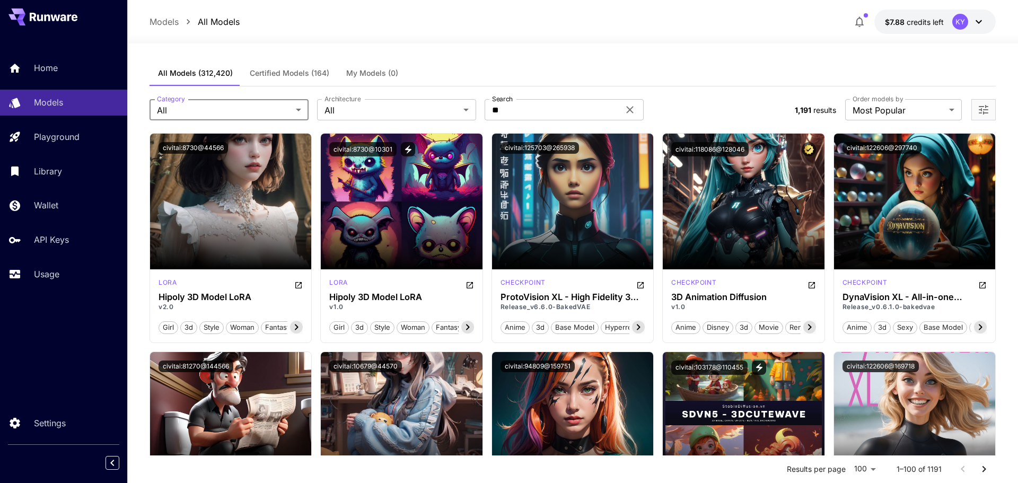 This screenshot has height=483, width=1018. I want to click on p: Release_v6.6.0-BakedVAE, so click(573, 307).